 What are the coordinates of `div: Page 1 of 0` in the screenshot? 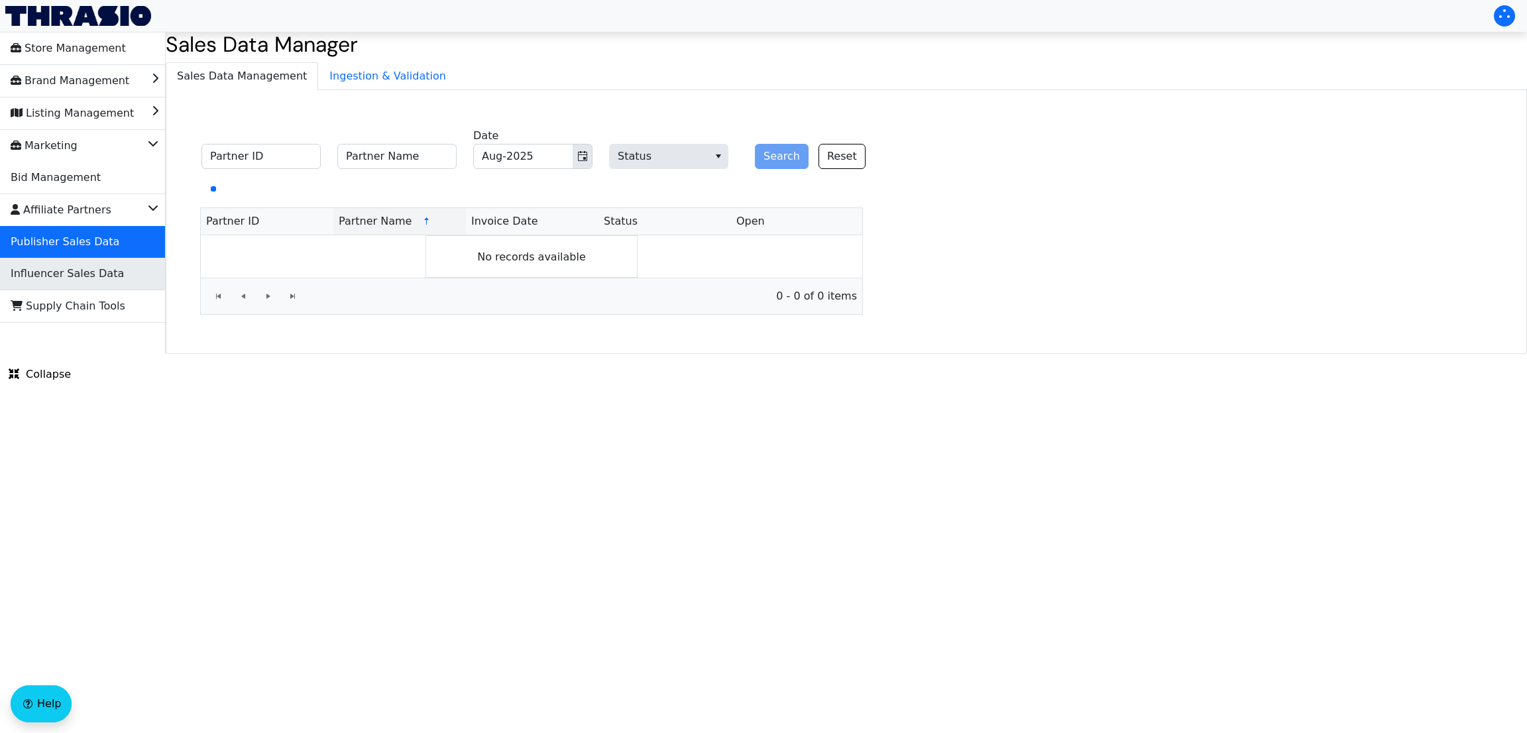 It's located at (531, 296).